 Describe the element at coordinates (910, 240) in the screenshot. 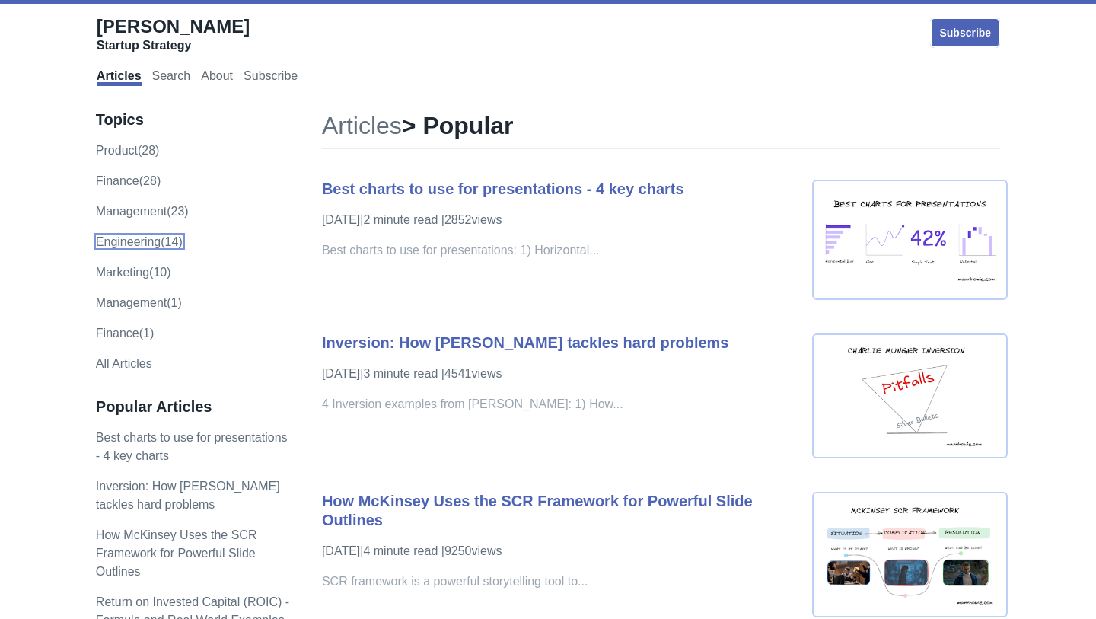

I see `img: best chart presentaion` at that location.